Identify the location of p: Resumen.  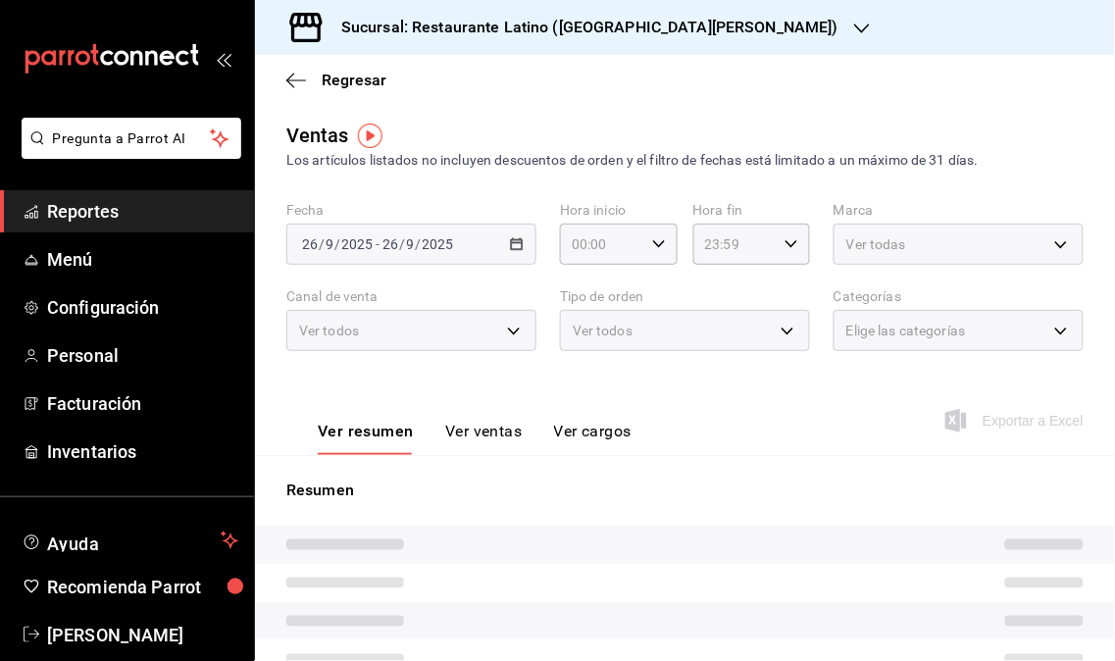
(684, 490).